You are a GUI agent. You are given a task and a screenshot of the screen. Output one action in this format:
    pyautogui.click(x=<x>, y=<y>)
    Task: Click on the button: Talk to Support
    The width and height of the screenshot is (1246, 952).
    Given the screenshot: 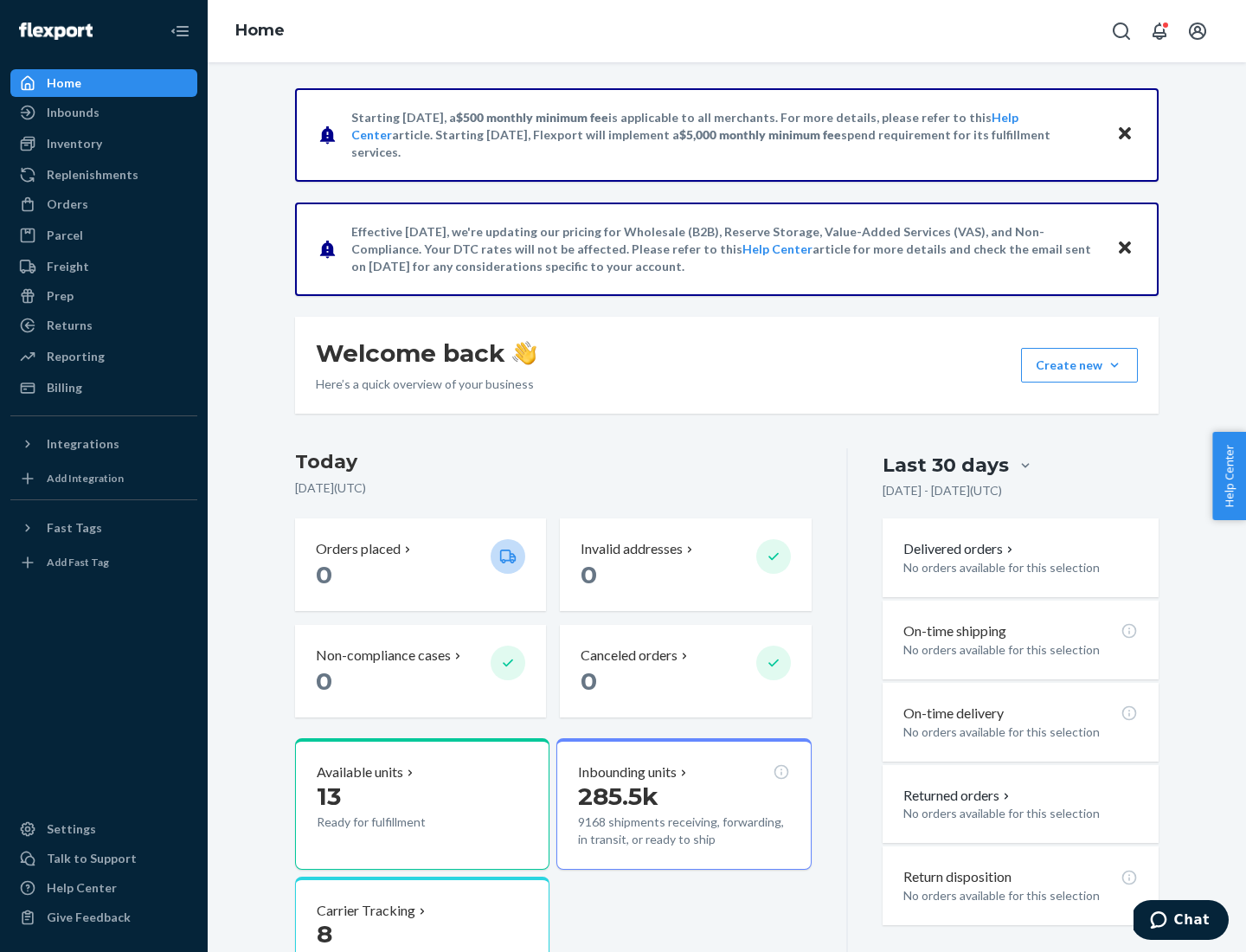 What is the action you would take?
    pyautogui.click(x=104, y=858)
    